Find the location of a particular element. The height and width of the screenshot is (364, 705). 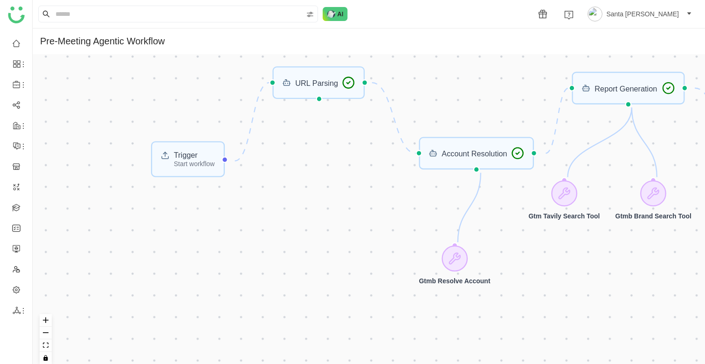

img: avatar is located at coordinates (595, 14).